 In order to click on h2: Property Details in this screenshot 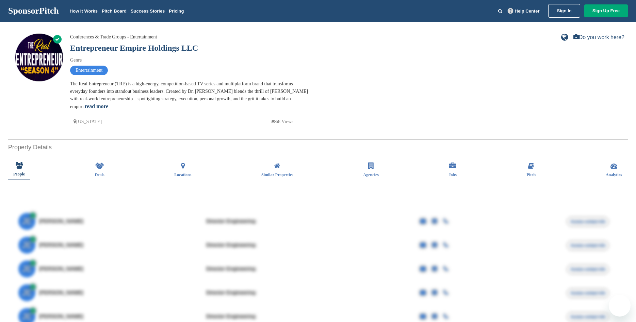, I will do `click(318, 147)`.